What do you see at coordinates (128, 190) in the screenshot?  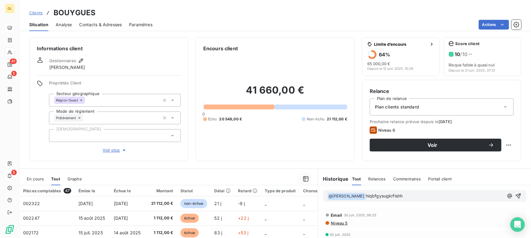 I see `div: Échue le` at bounding box center [128, 190].